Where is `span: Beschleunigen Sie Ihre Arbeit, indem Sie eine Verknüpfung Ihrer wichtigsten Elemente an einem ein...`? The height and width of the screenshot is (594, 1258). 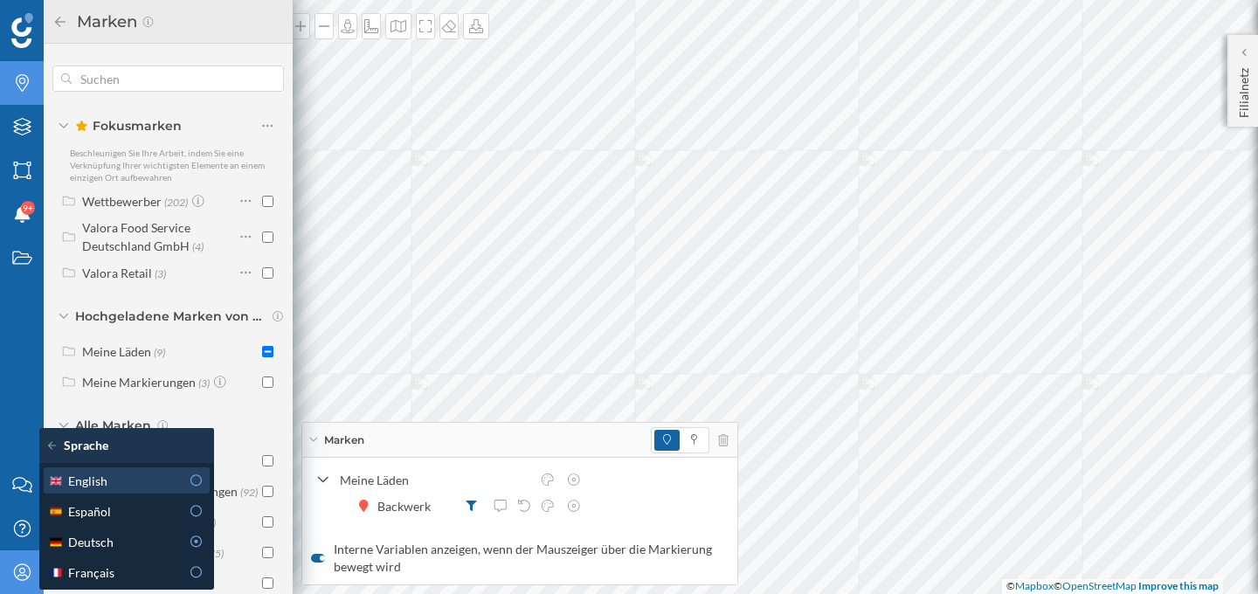
span: Beschleunigen Sie Ihre Arbeit, indem Sie eine Verknüpfung Ihrer wichtigsten Elemente an einem ein... is located at coordinates (167, 165).